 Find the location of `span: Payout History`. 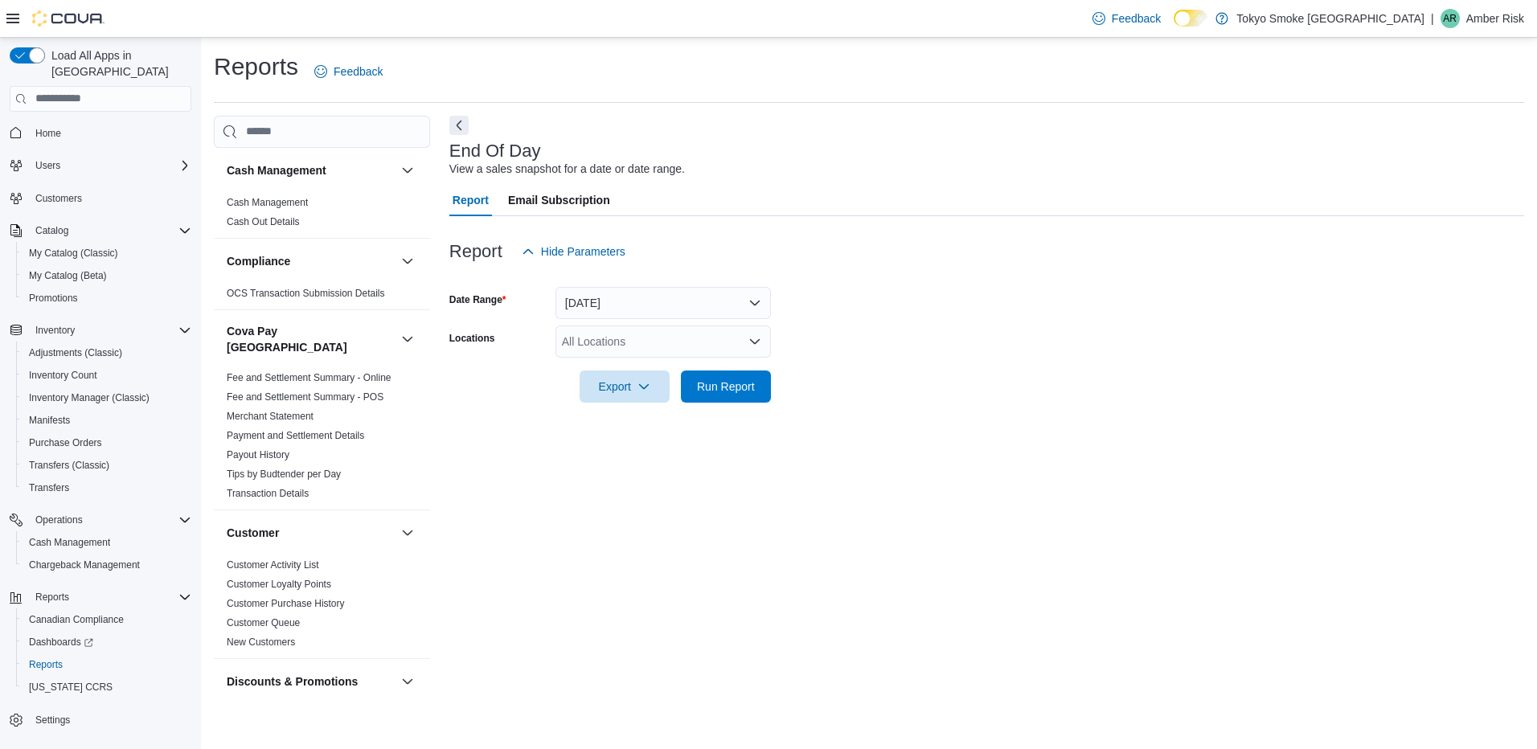

span: Payout History is located at coordinates (258, 455).